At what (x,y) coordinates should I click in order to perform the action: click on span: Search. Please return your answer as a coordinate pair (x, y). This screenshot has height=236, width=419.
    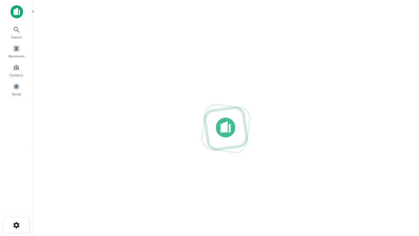
    Looking at the image, I should click on (16, 37).